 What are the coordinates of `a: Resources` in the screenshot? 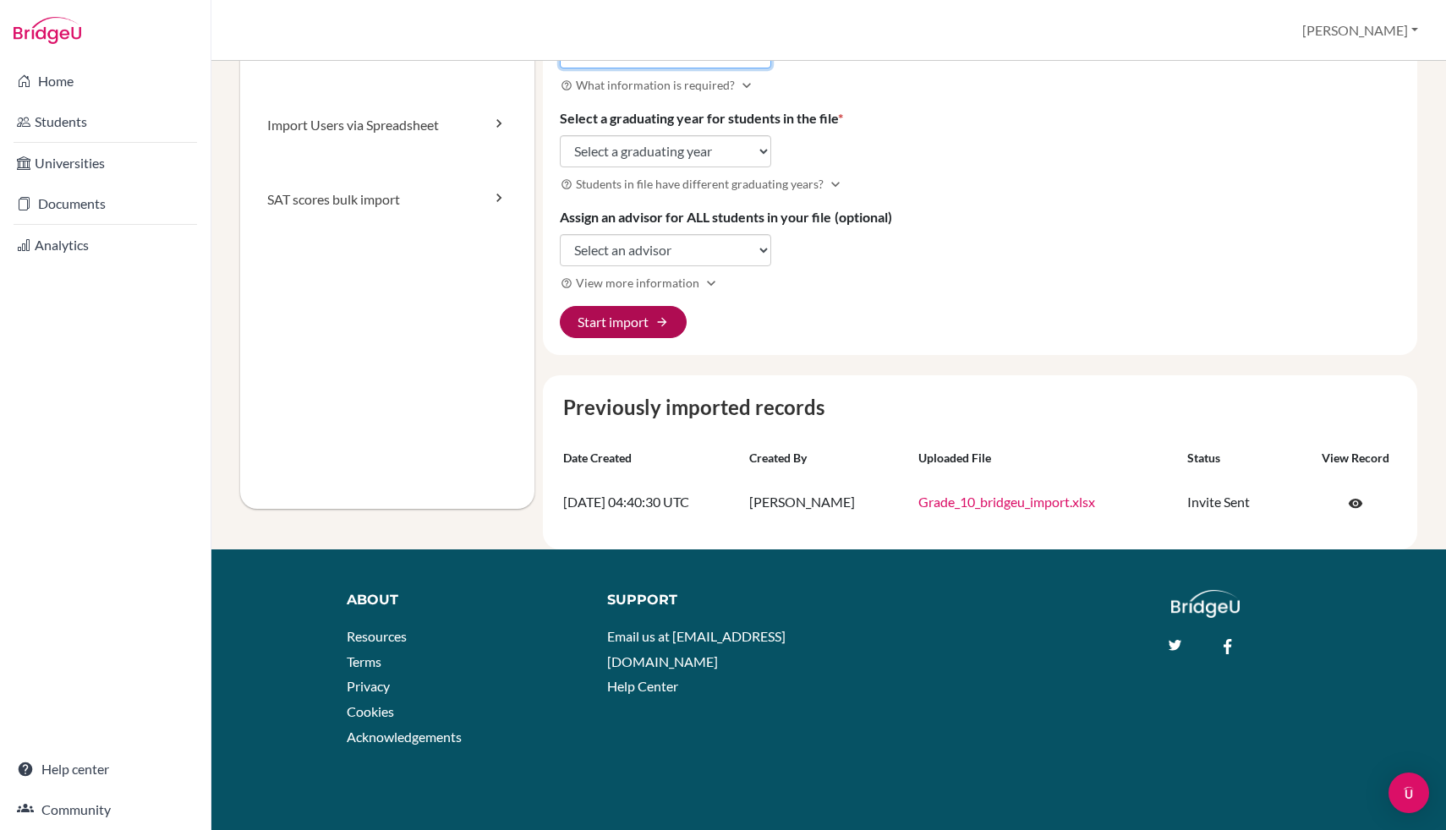 It's located at (376, 636).